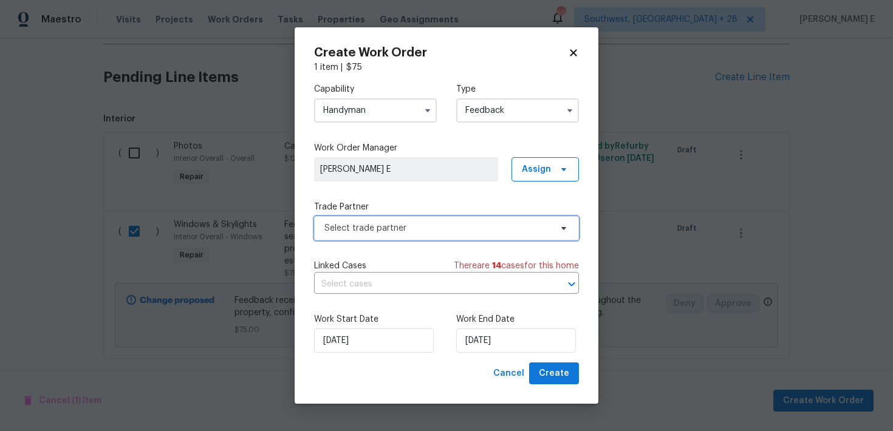 Image resolution: width=893 pixels, height=431 pixels. I want to click on h2: Create Work Order, so click(441, 53).